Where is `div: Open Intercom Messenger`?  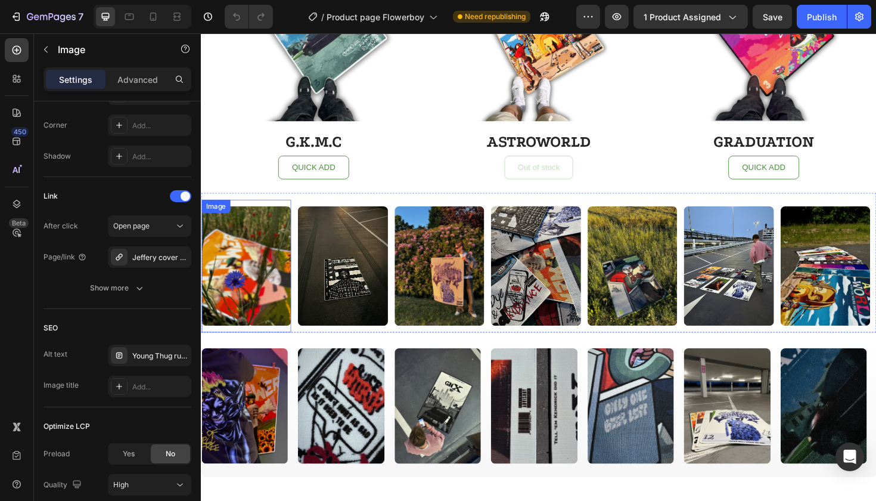 div: Open Intercom Messenger is located at coordinates (850, 457).